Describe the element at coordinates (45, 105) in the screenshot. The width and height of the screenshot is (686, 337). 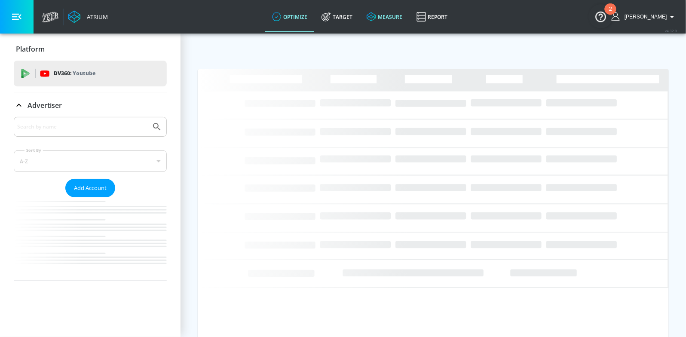
I see `p: Advertiser` at that location.